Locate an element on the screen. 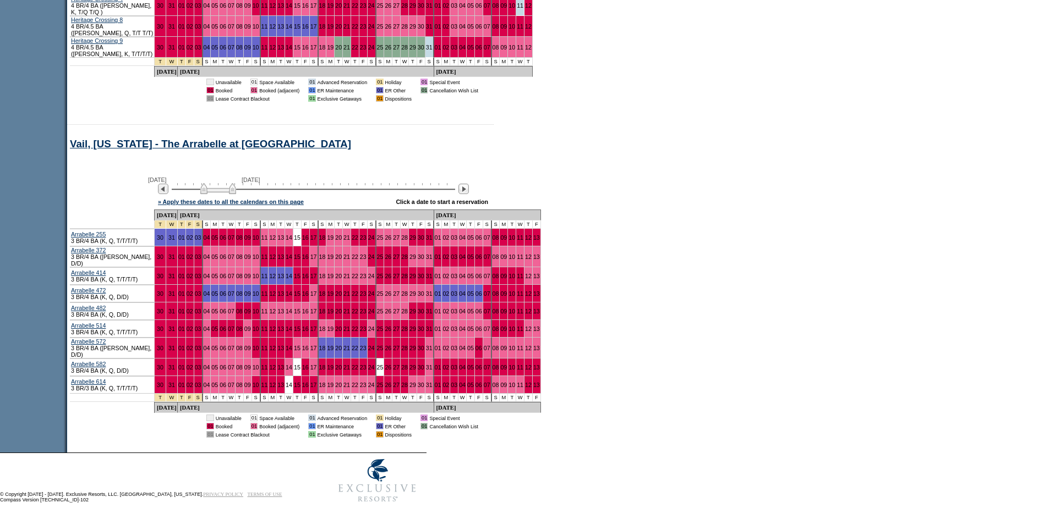  a: 07 is located at coordinates (487, 6).